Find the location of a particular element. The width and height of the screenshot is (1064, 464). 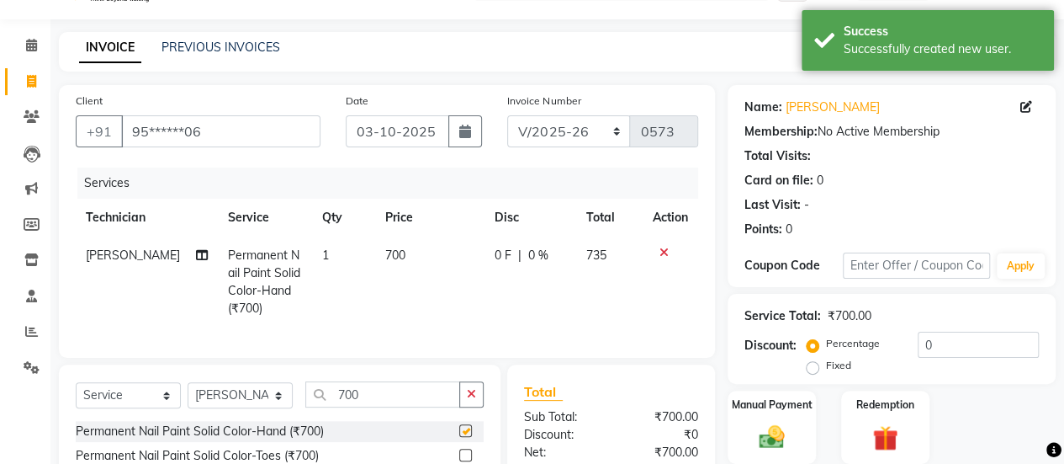

span: Total is located at coordinates (543, 391).